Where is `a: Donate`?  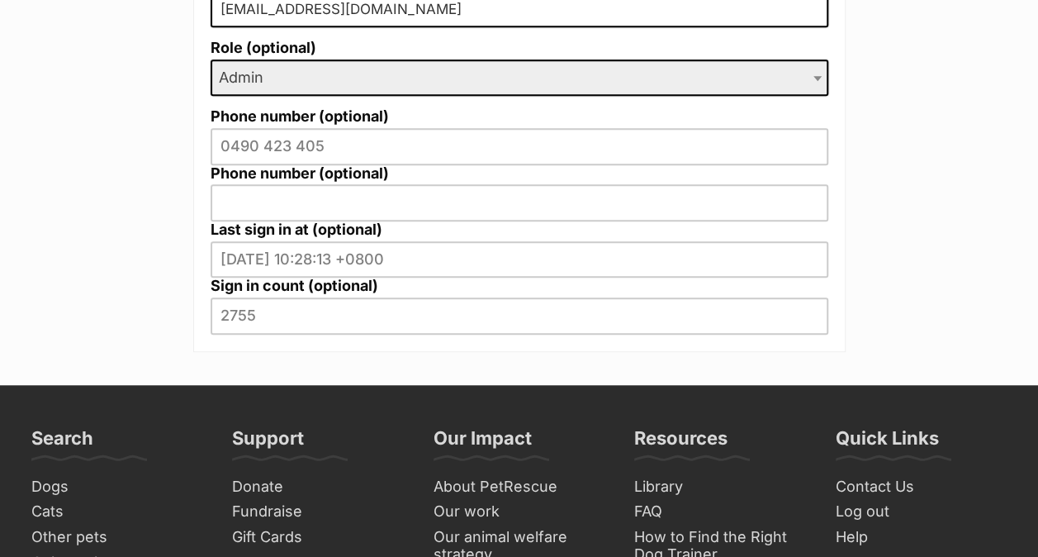
a: Donate is located at coordinates (317, 487).